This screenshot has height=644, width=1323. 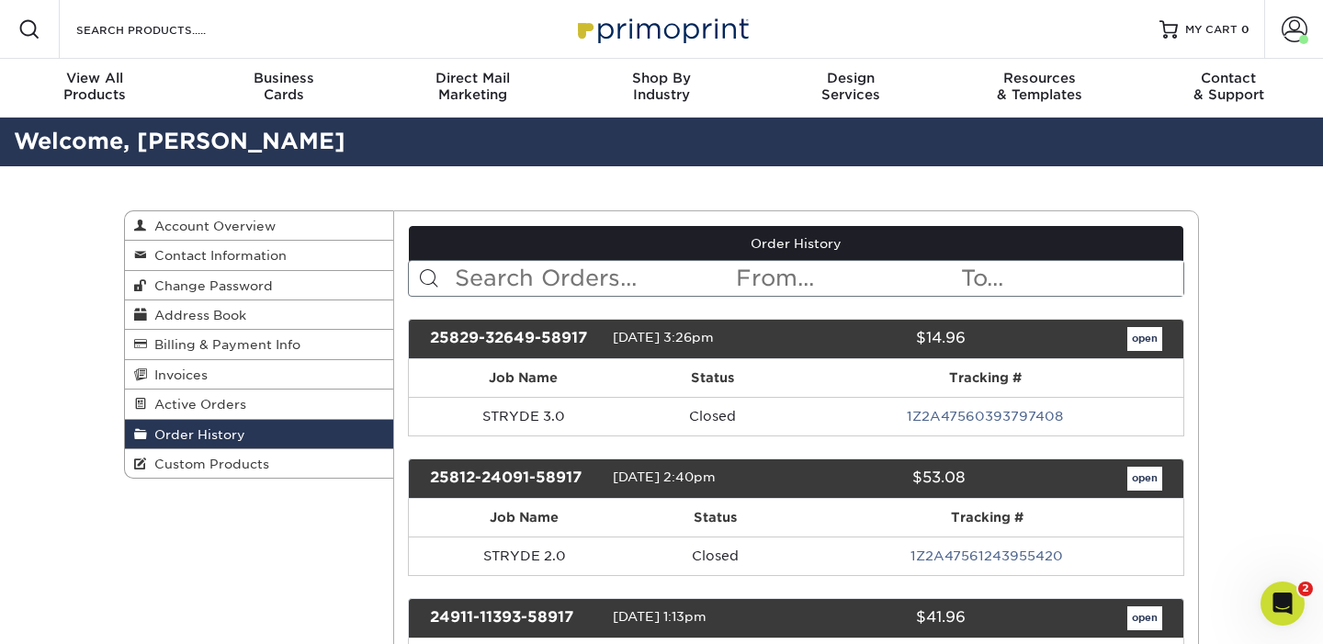 What do you see at coordinates (306, 527) in the screenshot?
I see `span: Help` at bounding box center [306, 527].